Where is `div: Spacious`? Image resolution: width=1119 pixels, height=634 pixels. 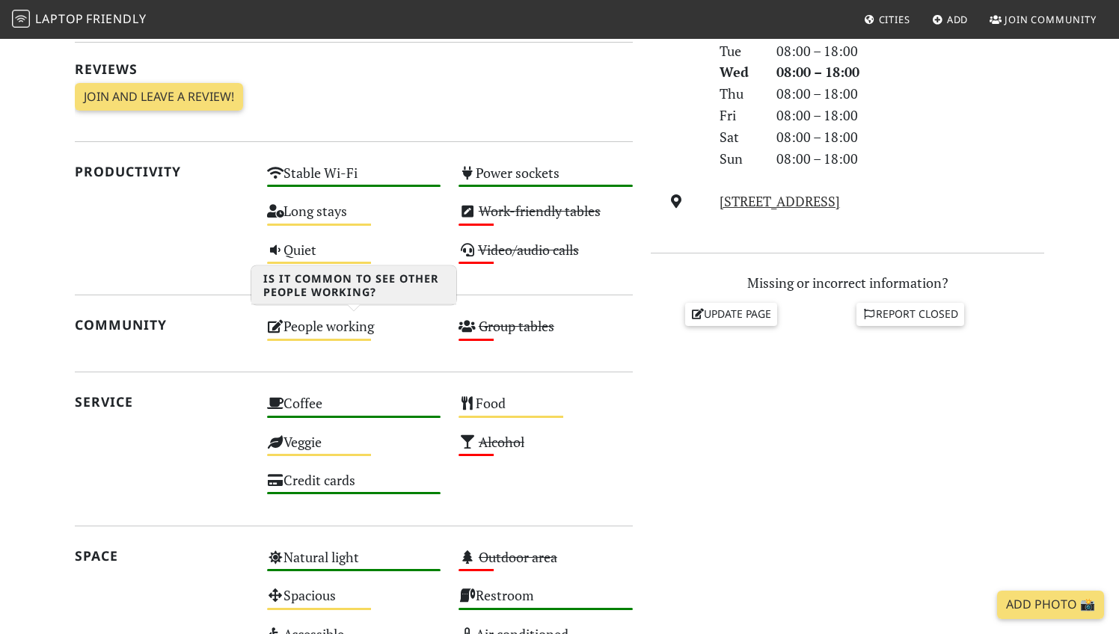
div: Spacious is located at coordinates (354, 602).